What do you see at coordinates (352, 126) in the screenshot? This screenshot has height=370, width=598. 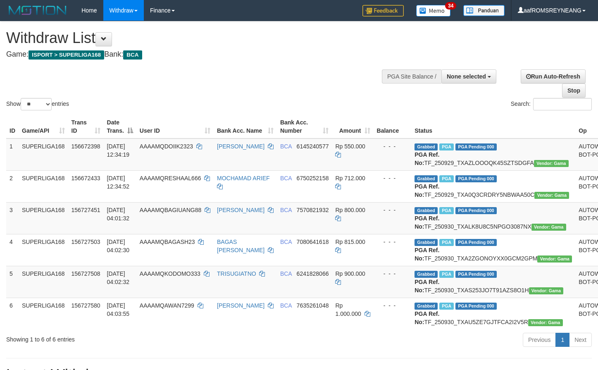 I see `th: Amount: activate to sort column ascending` at bounding box center [352, 126].